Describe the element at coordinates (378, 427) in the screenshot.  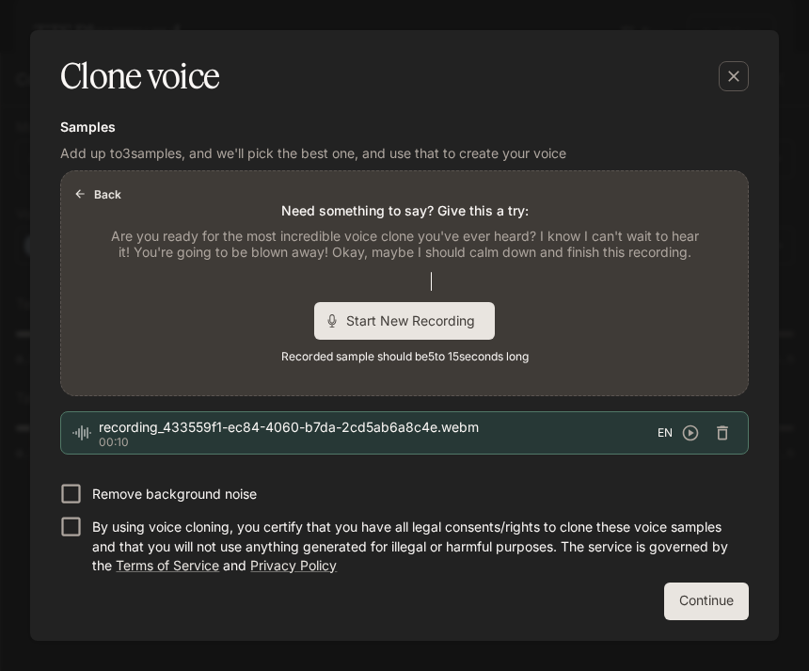
I see `span: recording_433559f1-ec84-4060-b7da-2cd5ab6a8c4e.webm` at that location.